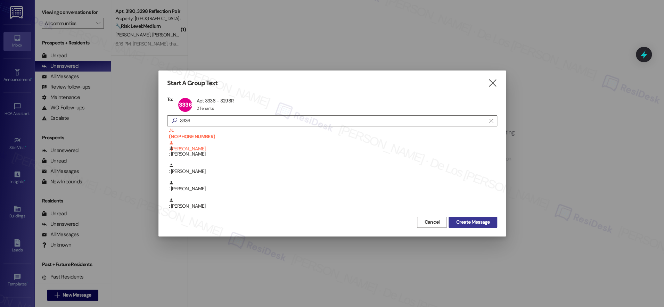 Image resolution: width=664 pixels, height=307 pixels. I want to click on button: Cancel, so click(432, 222).